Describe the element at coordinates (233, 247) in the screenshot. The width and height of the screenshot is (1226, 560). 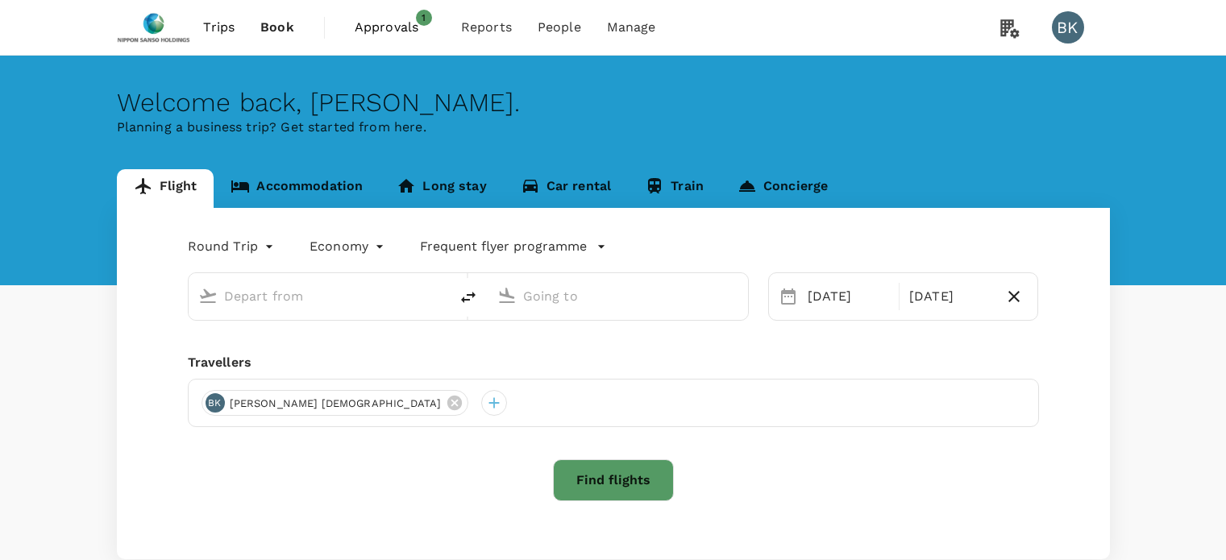
I see `div: Round Trip` at that location.